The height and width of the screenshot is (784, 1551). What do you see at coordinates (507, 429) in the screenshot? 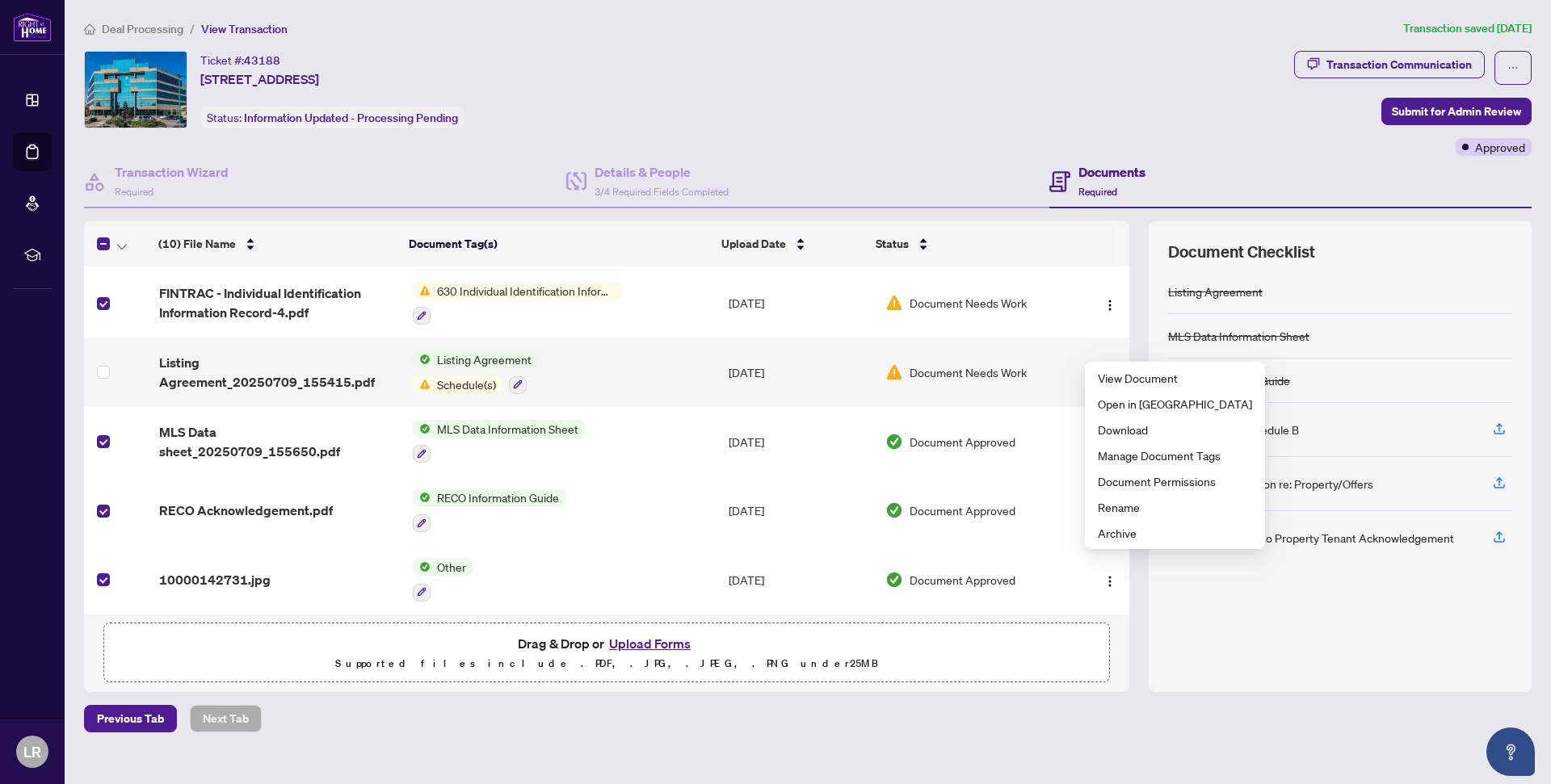
I see `span: MLS Data Information Sheet` at bounding box center [507, 429].